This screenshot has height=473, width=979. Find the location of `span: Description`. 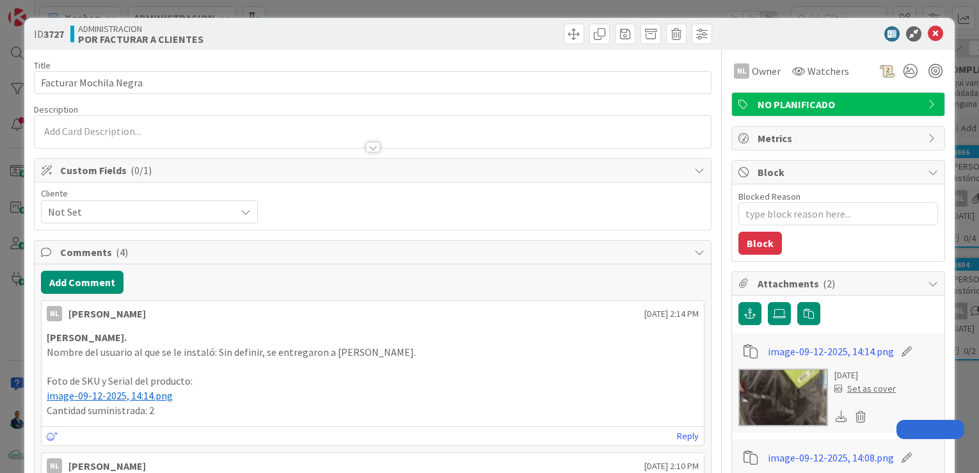

span: Description is located at coordinates (56, 109).